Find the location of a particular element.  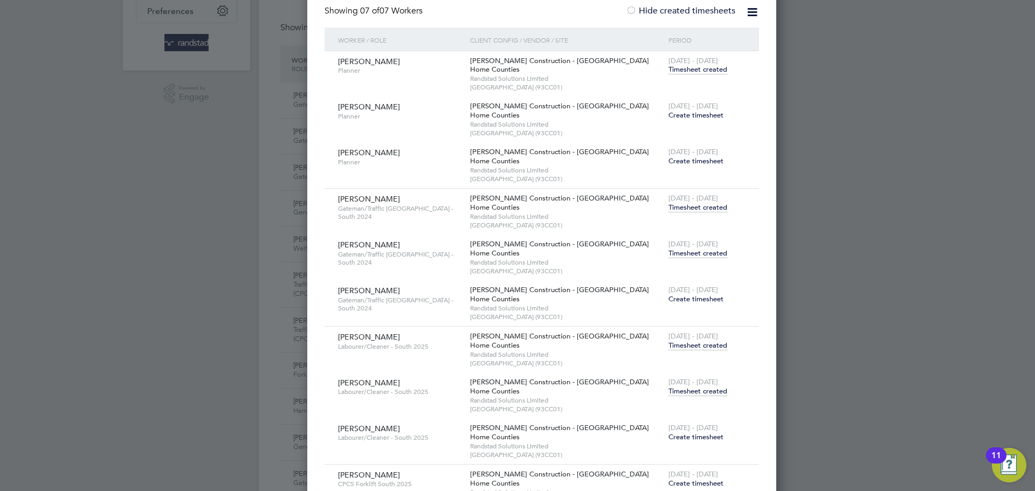

div: 11 is located at coordinates (996, 462).